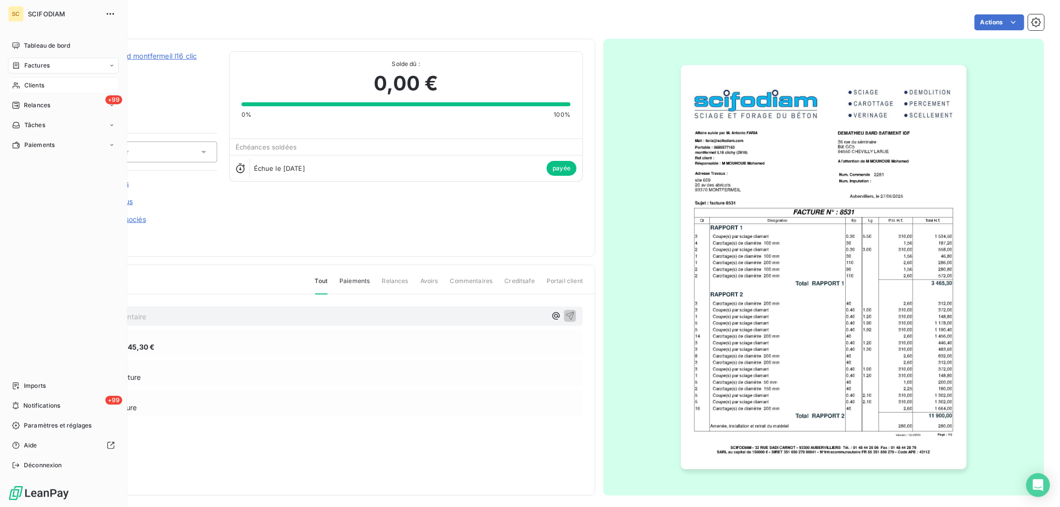  I want to click on span: Avoirs, so click(429, 285).